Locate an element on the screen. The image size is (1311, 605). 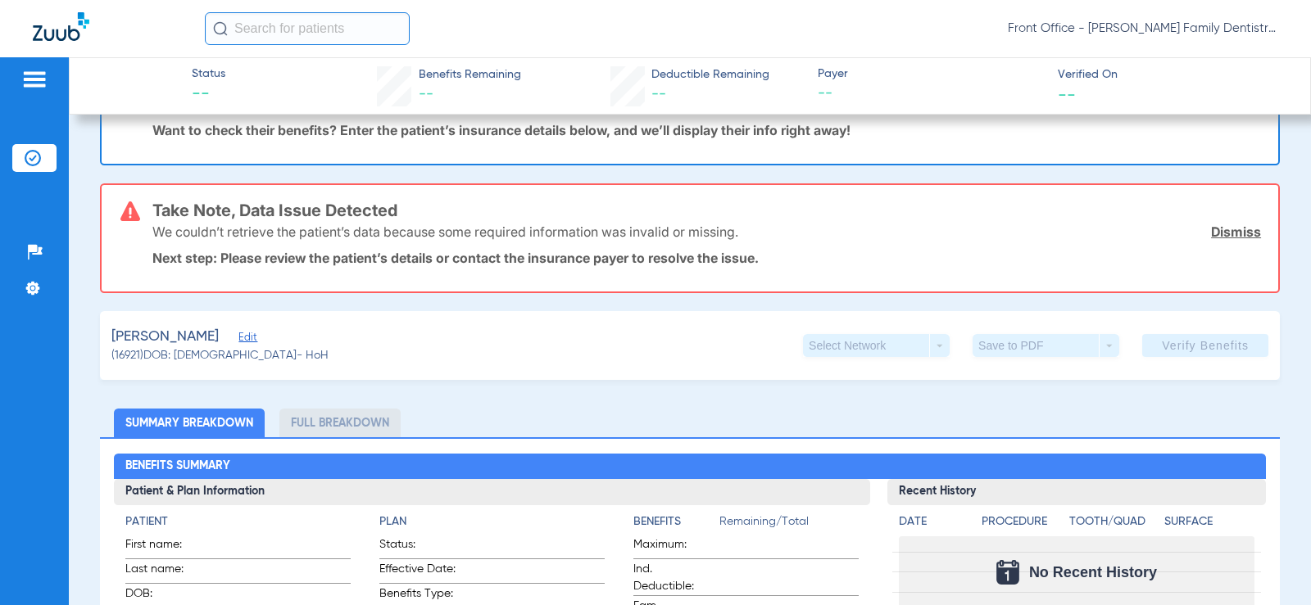
app-breakdown-title: Plan is located at coordinates (492, 522).